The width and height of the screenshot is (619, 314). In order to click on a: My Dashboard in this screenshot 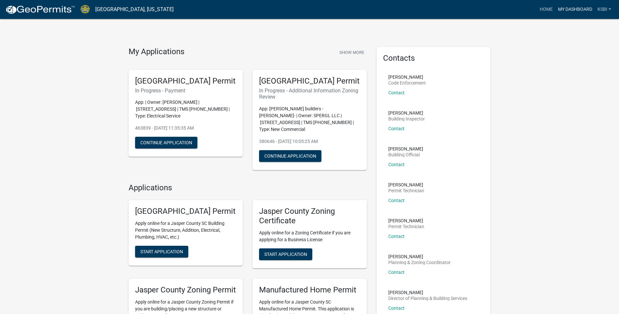, I will do `click(575, 9)`.